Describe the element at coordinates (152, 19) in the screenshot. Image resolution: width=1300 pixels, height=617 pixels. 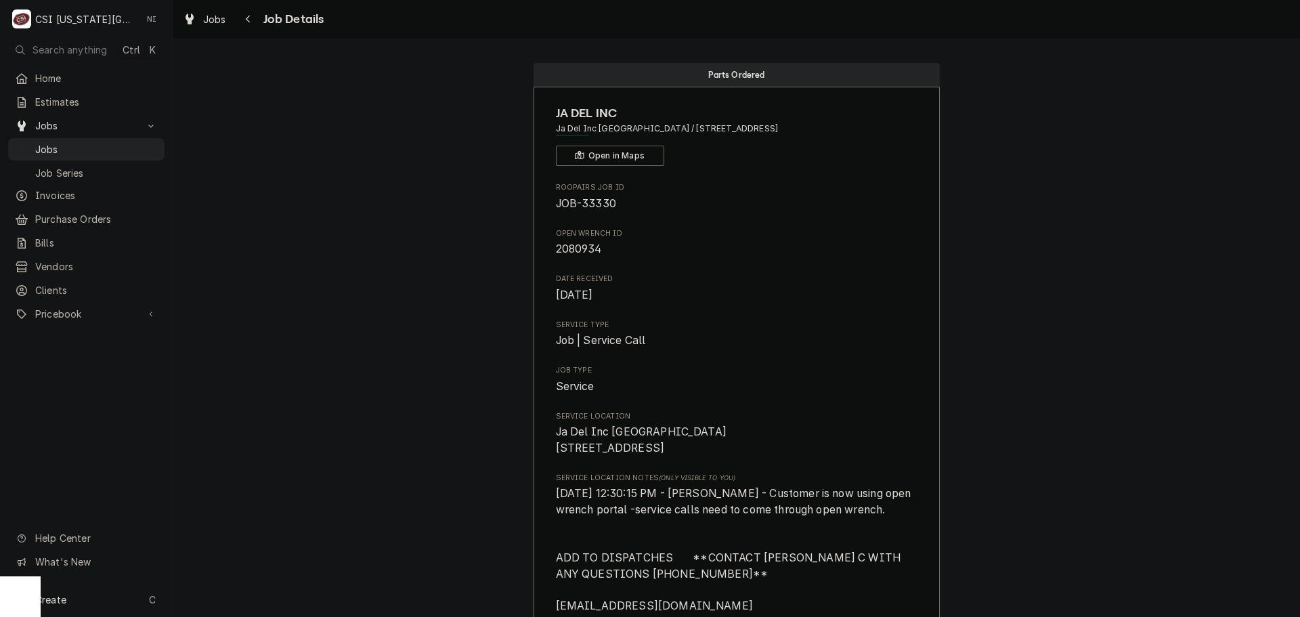
I see `div: NI` at that location.